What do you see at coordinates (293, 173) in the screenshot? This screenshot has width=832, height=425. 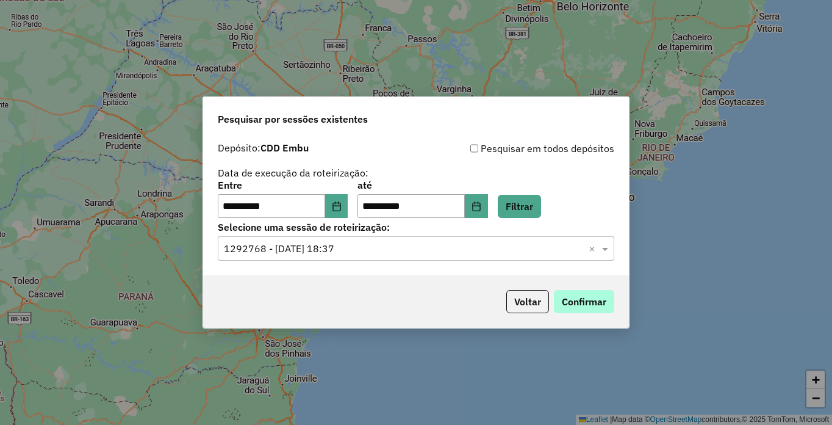 I see `label: Data de execução da roteirização:` at bounding box center [293, 173].